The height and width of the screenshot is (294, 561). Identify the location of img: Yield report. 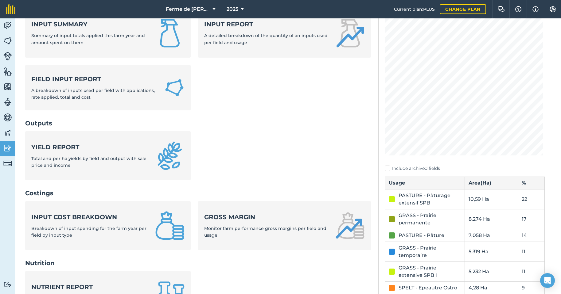
(170, 156).